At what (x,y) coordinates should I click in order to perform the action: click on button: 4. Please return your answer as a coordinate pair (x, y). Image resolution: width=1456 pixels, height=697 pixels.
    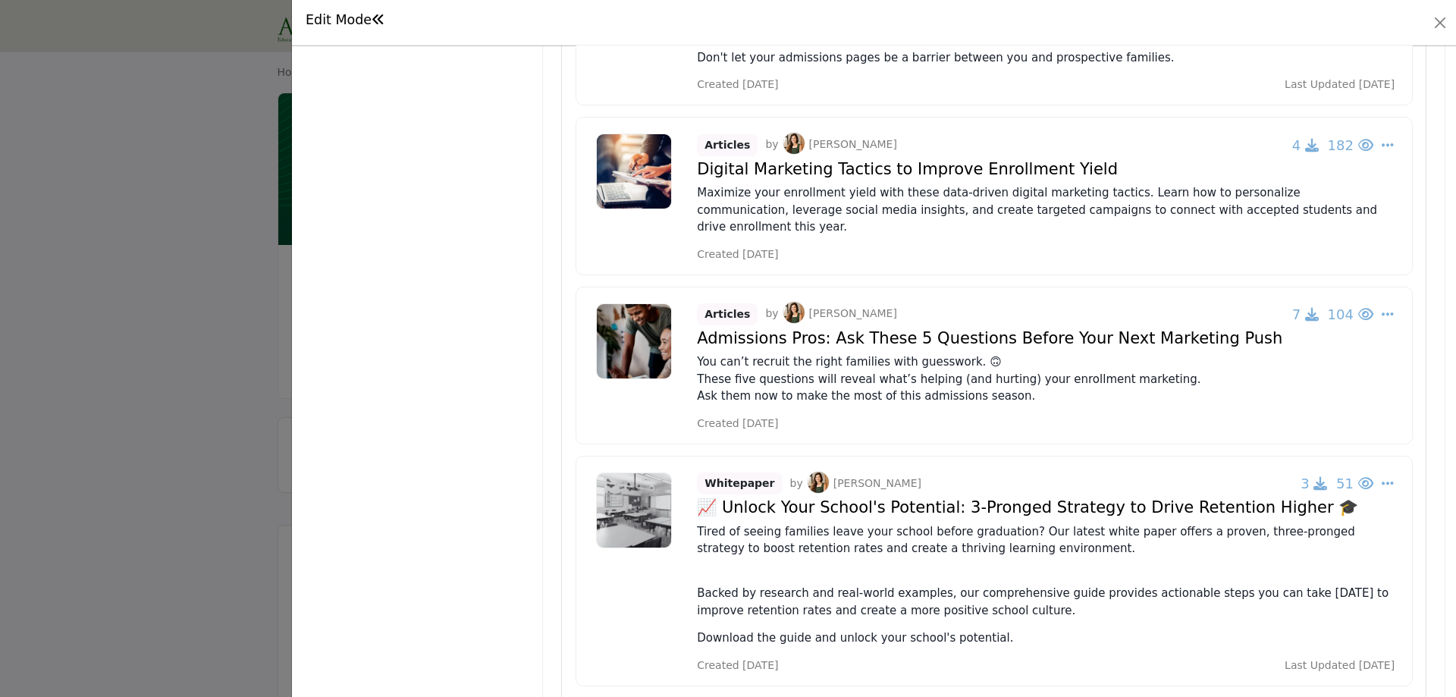
    Looking at the image, I should click on (1302, 145).